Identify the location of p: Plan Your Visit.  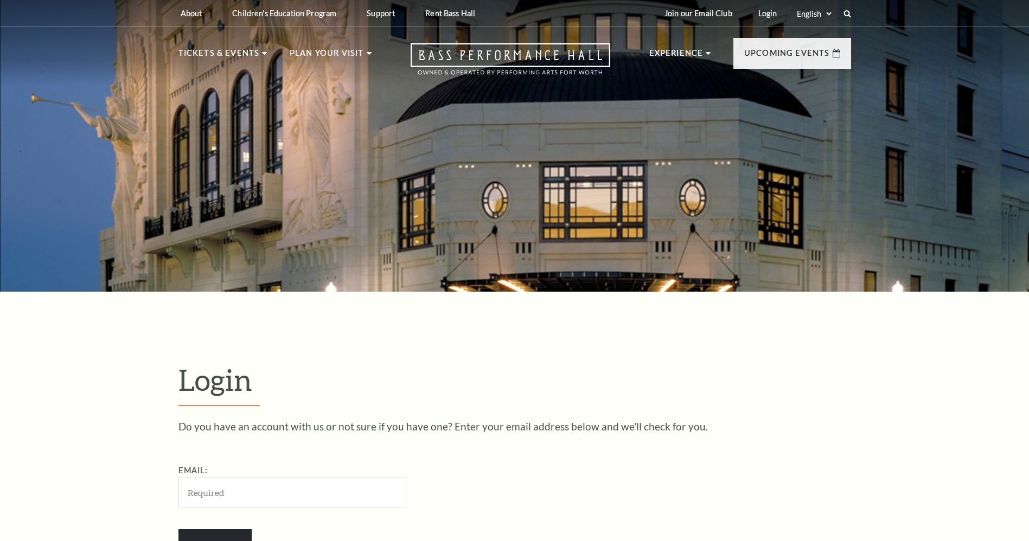
(327, 56).